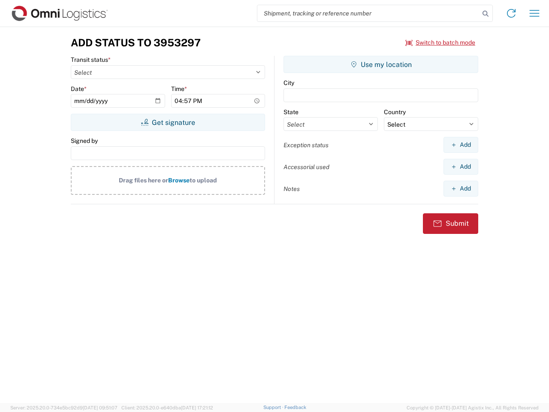 The height and width of the screenshot is (412, 549). I want to click on span: to upload, so click(203, 180).